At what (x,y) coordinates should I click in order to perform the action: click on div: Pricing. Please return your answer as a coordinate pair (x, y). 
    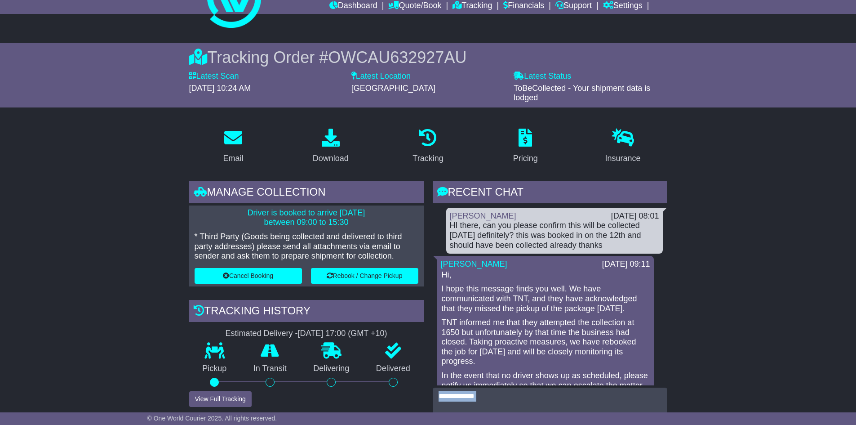
    Looking at the image, I should click on (525, 158).